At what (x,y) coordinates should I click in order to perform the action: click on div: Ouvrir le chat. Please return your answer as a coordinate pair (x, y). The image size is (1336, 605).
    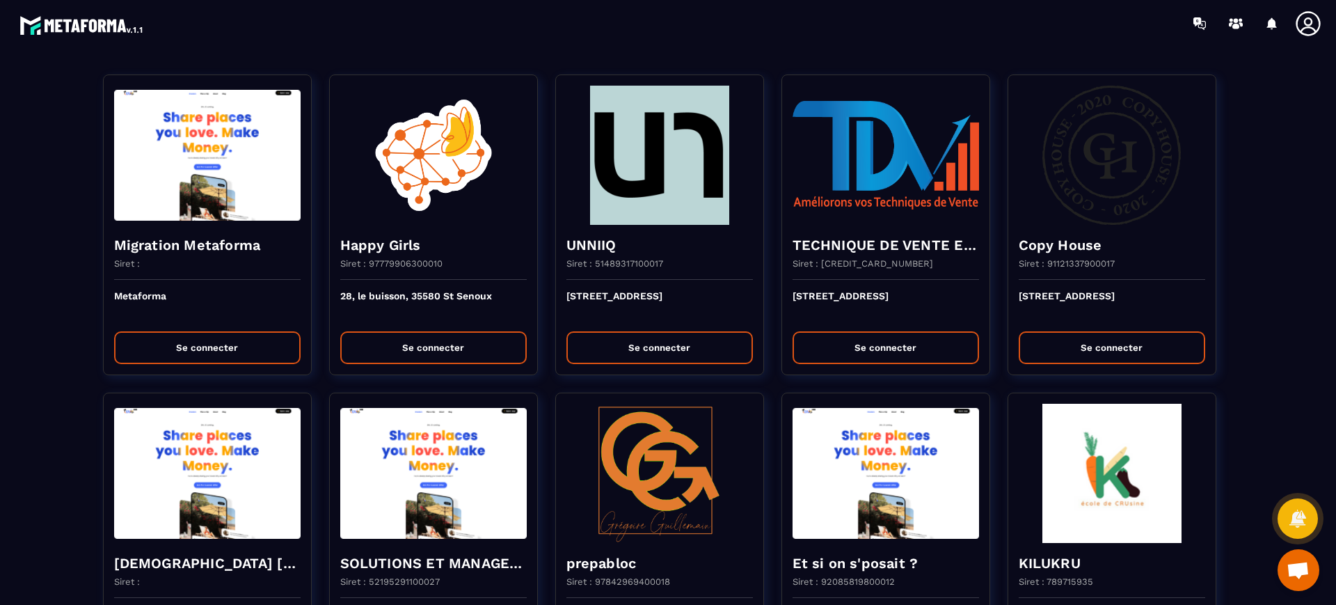
    Looking at the image, I should click on (1299, 570).